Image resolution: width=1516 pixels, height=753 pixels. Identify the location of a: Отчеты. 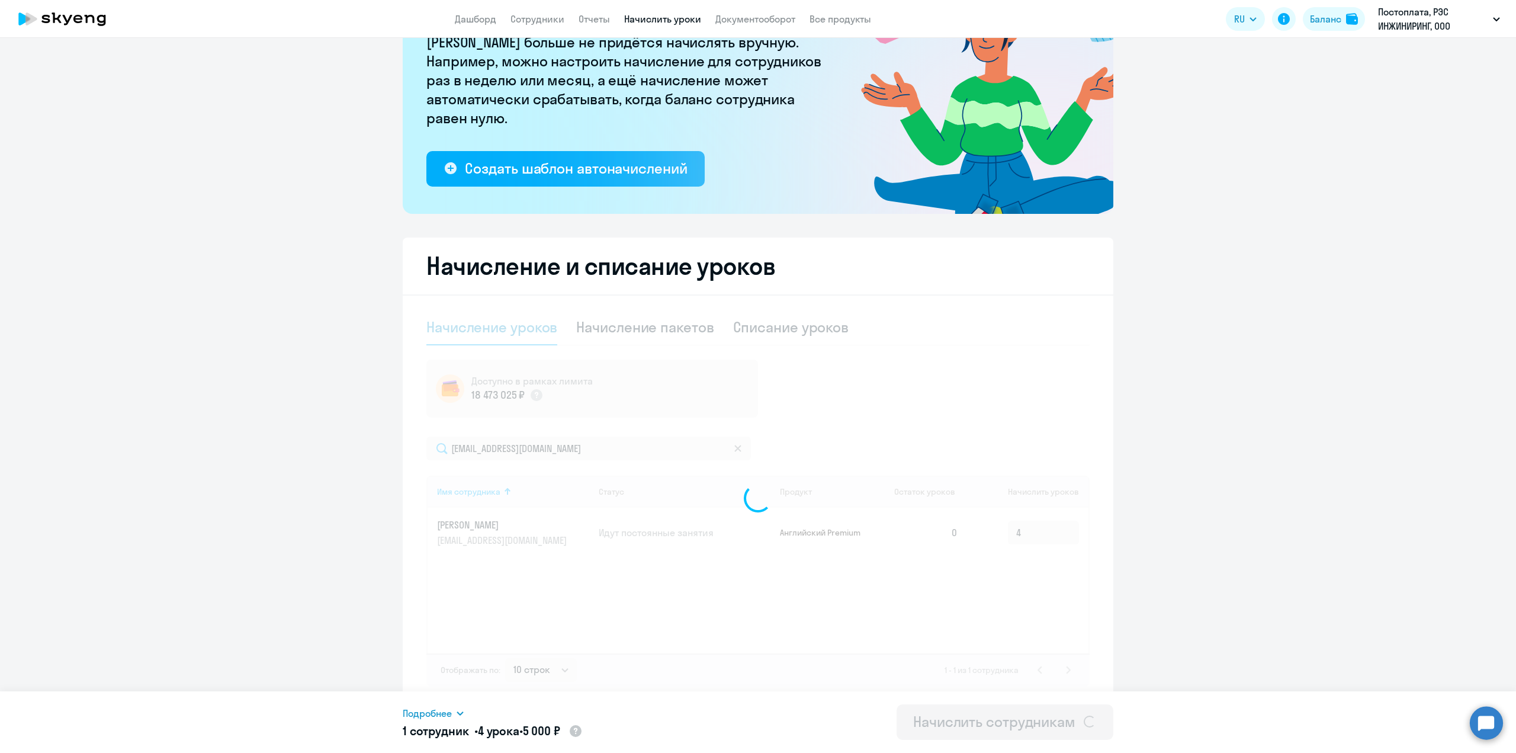
(594, 19).